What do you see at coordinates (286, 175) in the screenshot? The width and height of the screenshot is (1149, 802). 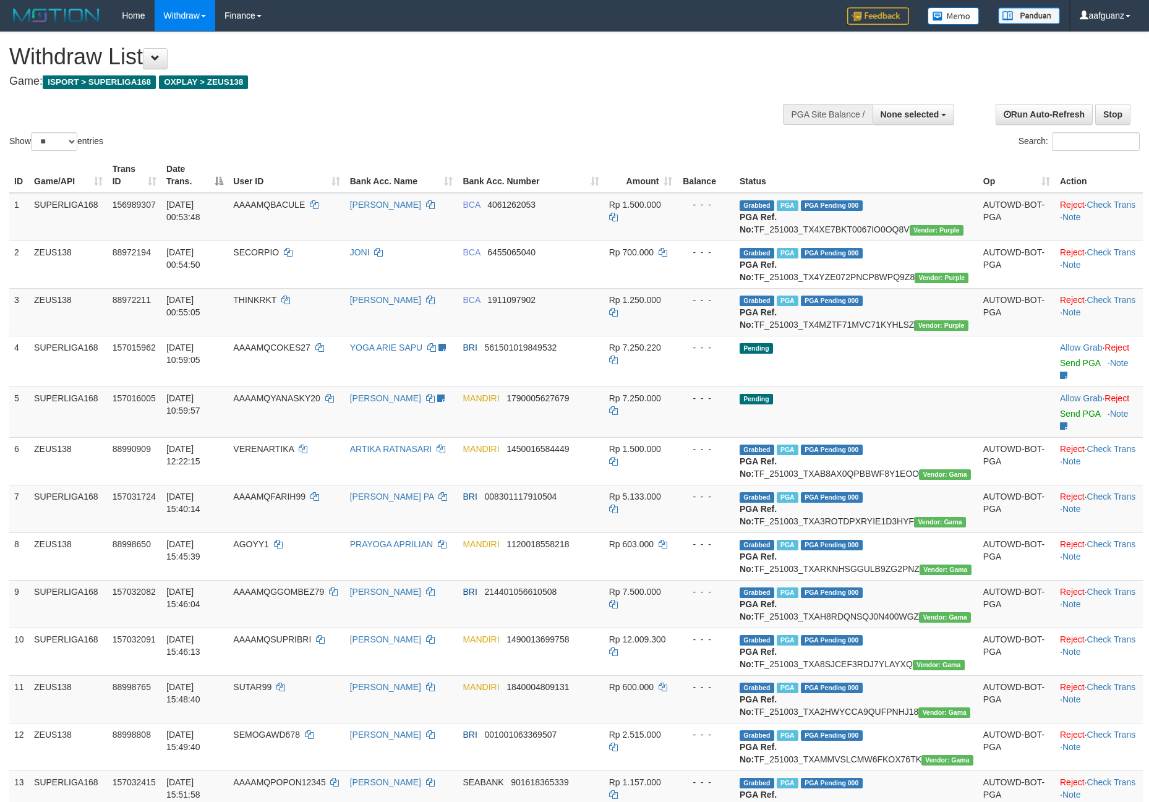 I see `th: User ID: activate to sort column ascending` at bounding box center [286, 175].